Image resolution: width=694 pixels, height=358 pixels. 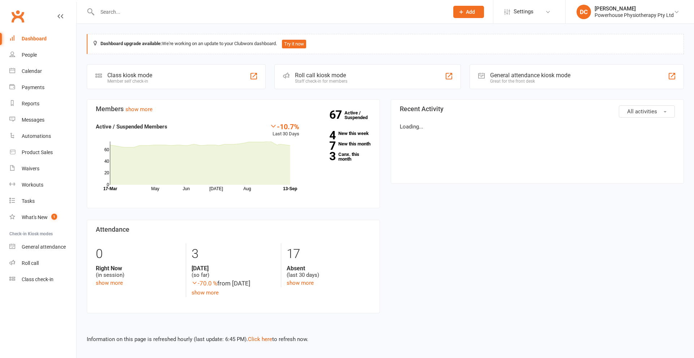 What do you see at coordinates (30, 169) in the screenshot?
I see `div: Waivers` at bounding box center [30, 169].